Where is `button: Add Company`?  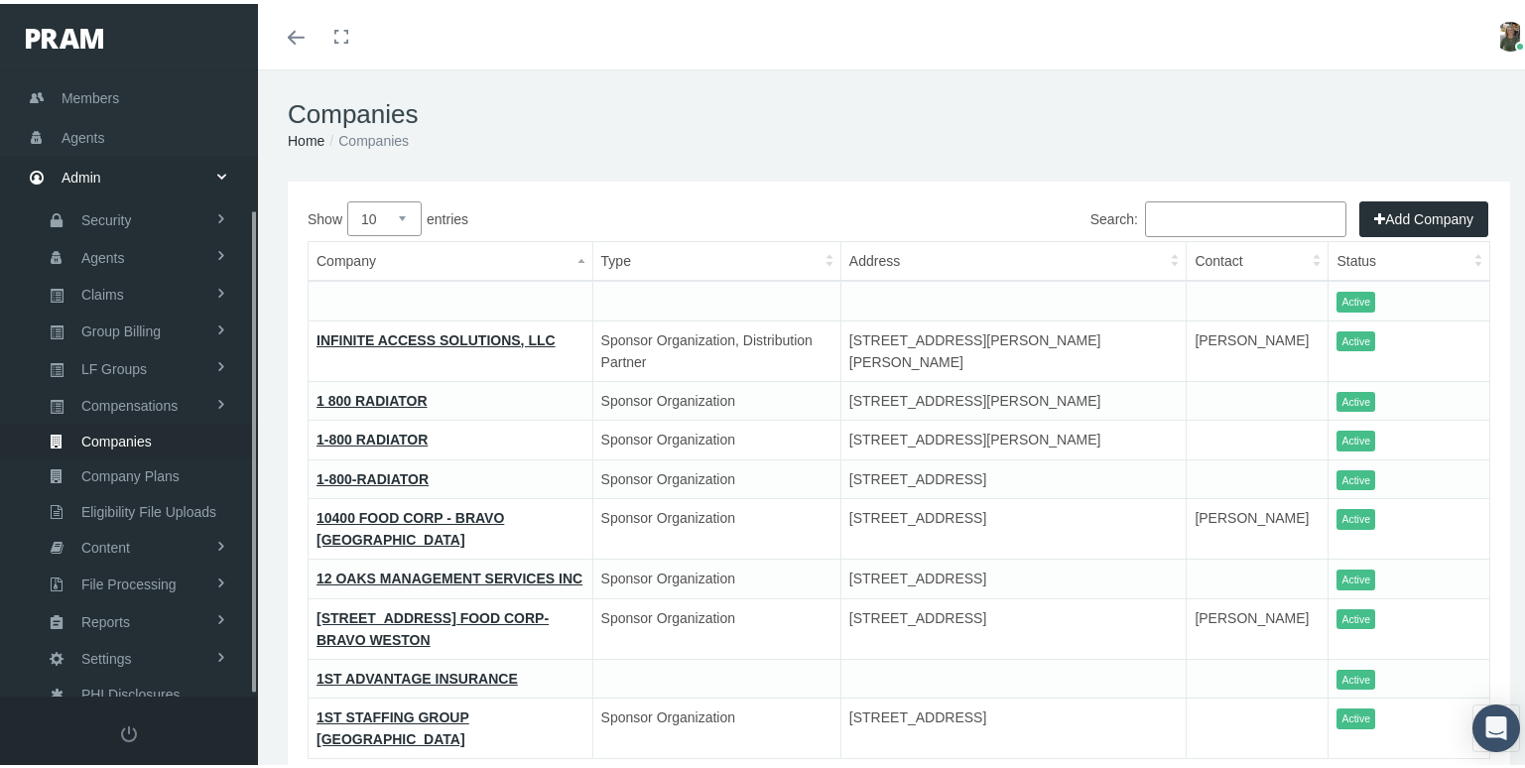 button: Add Company is located at coordinates (1424, 215).